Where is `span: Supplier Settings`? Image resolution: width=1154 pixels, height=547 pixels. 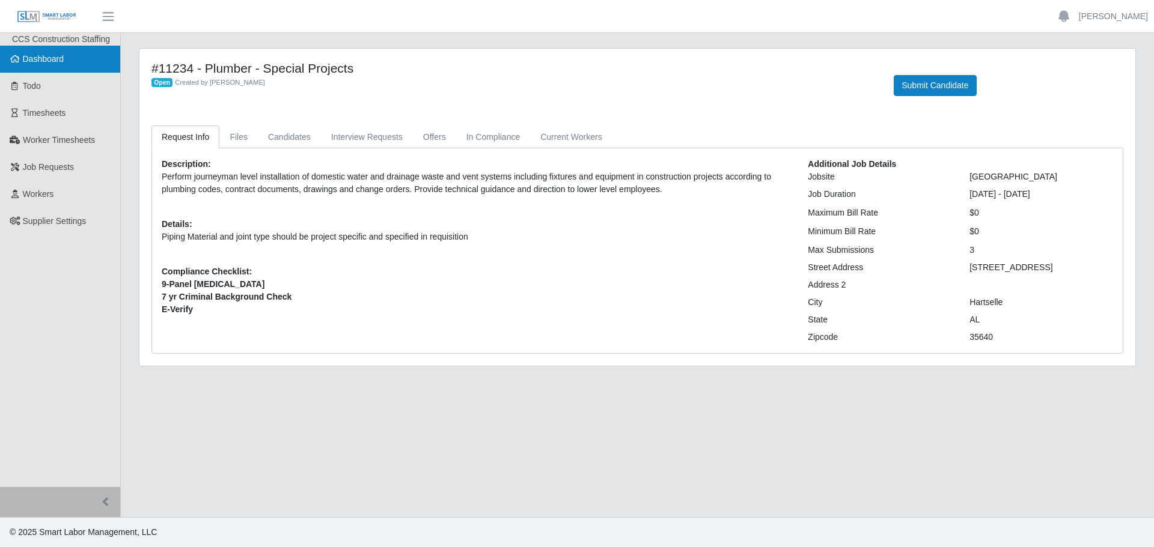 span: Supplier Settings is located at coordinates (55, 221).